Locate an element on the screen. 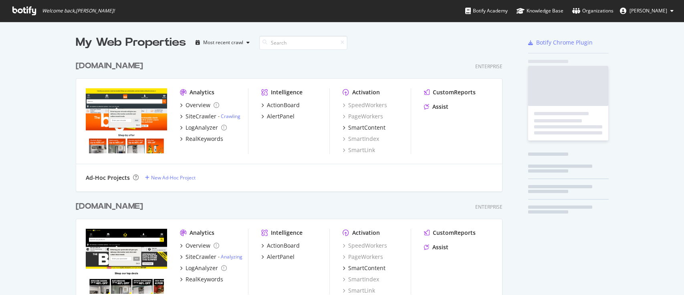  a: Analyzing is located at coordinates (232, 256).